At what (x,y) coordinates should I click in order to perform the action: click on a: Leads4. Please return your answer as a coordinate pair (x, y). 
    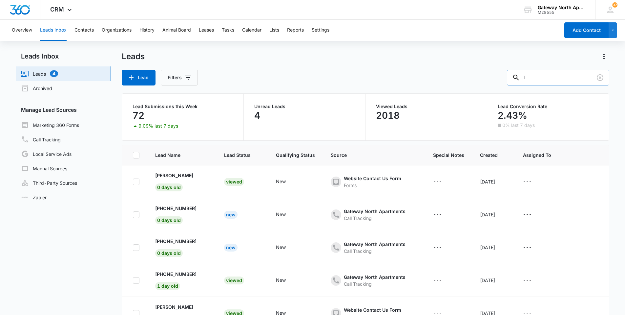
    Looking at the image, I should click on (39, 74).